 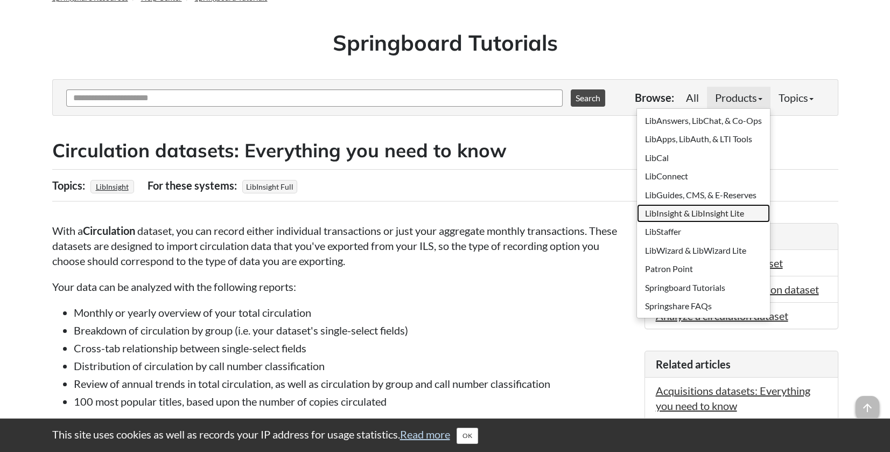 What do you see at coordinates (70, 185) in the screenshot?
I see `div: Topics:` at bounding box center [70, 185].